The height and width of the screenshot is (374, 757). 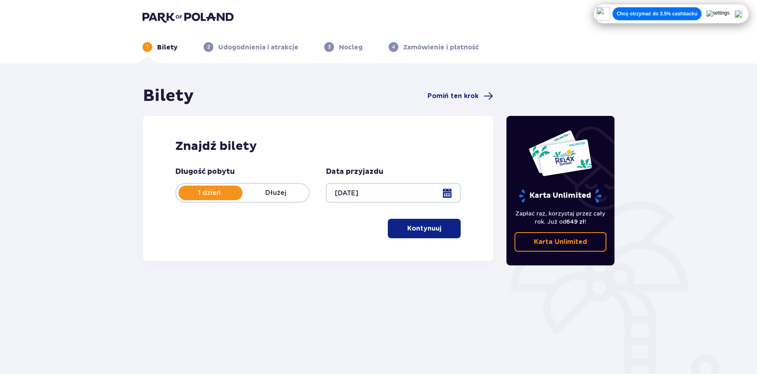 What do you see at coordinates (560, 153) in the screenshot?
I see `img: Dwie karty całoroczne do Suntago z napisem 'UNLIMITED RELAX', na białym tle z tropikalnymi liśćmi...` at bounding box center [560, 153].